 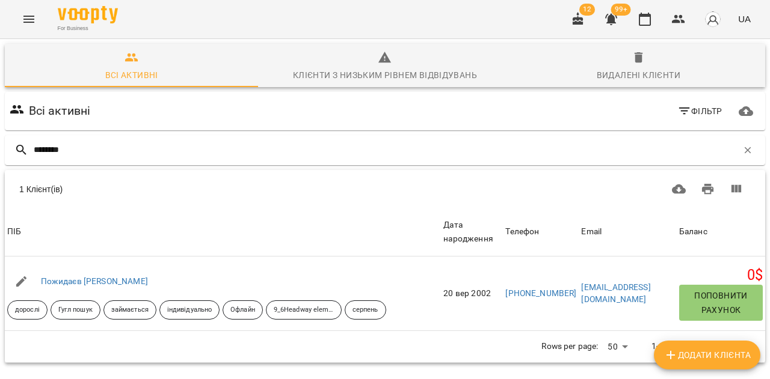 What do you see at coordinates (242, 310) in the screenshot?
I see `div: Офлайн` at bounding box center [242, 310].